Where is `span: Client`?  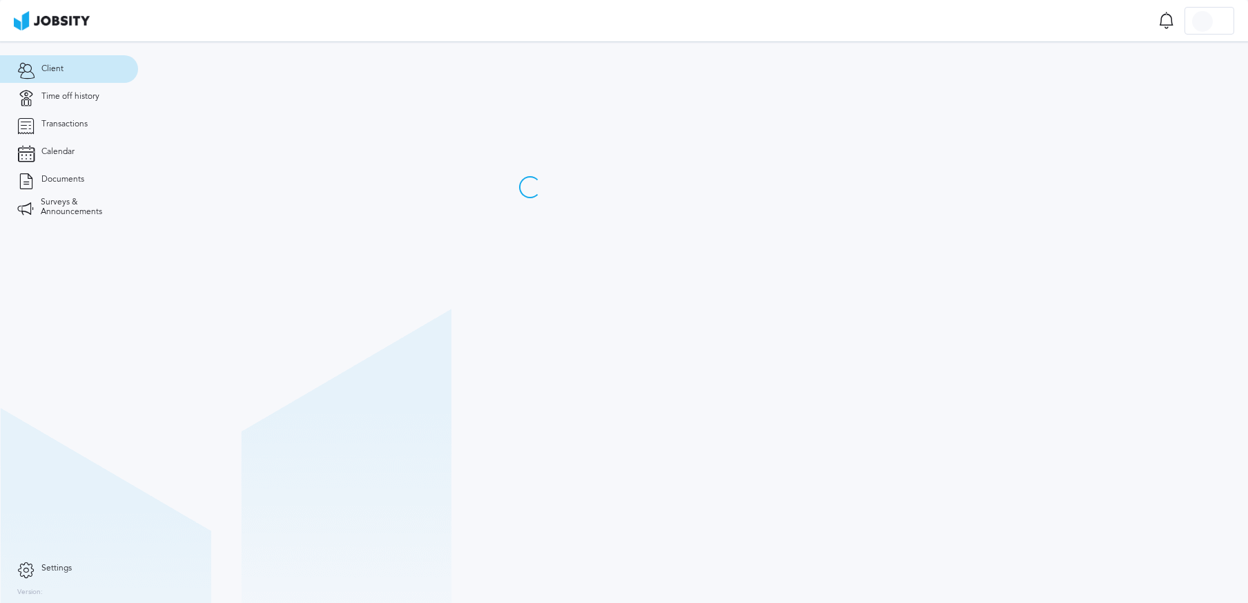
span: Client is located at coordinates (52, 69).